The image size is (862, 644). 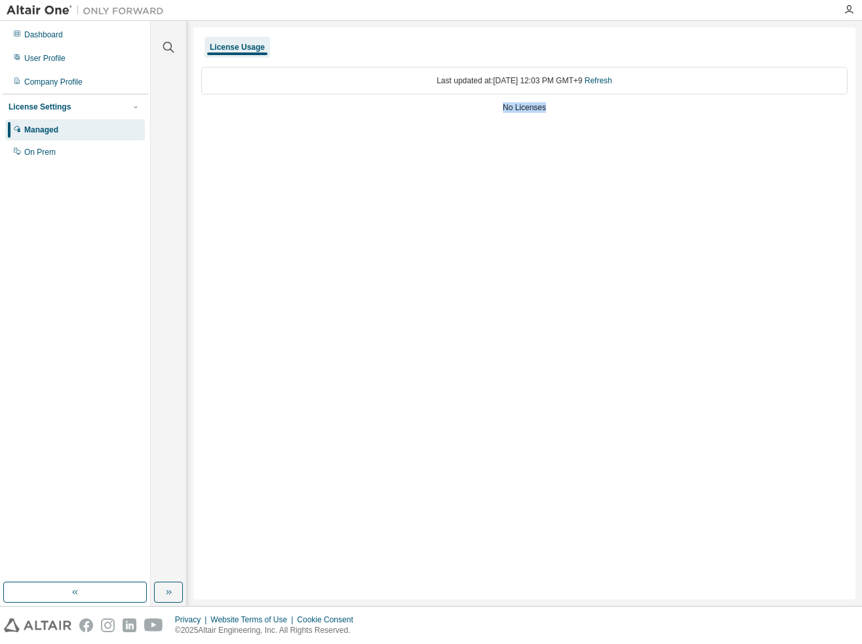 I want to click on div: User Profile, so click(x=45, y=58).